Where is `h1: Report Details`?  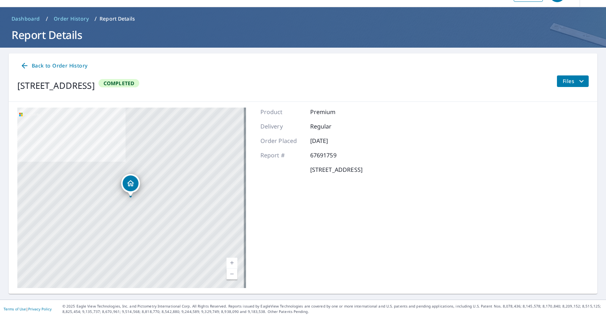 h1: Report Details is located at coordinates (303, 35).